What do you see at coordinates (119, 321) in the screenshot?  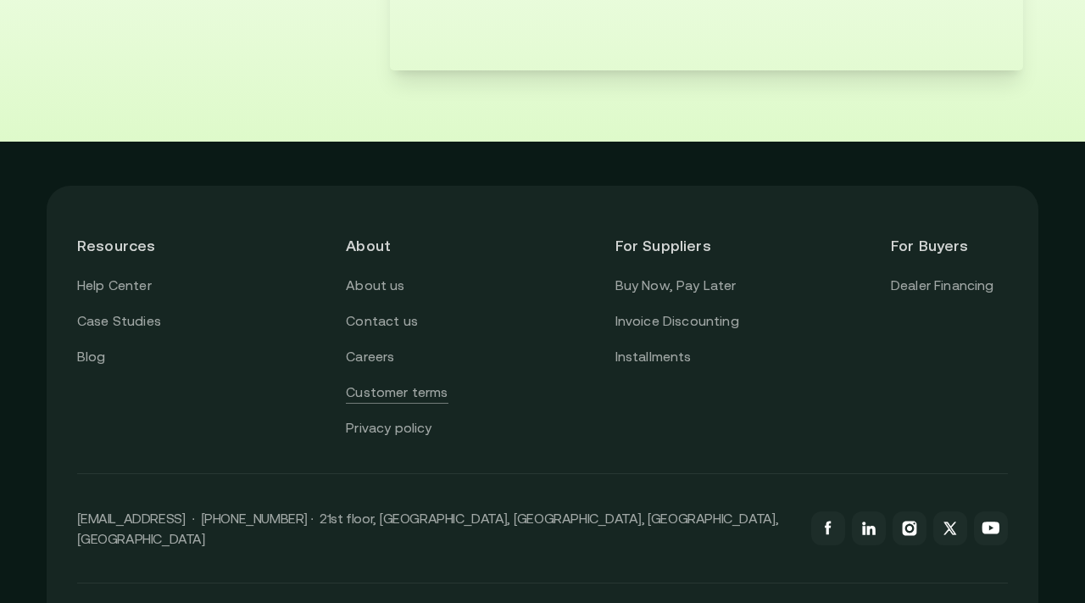 I see `a: Case Studies` at bounding box center [119, 321].